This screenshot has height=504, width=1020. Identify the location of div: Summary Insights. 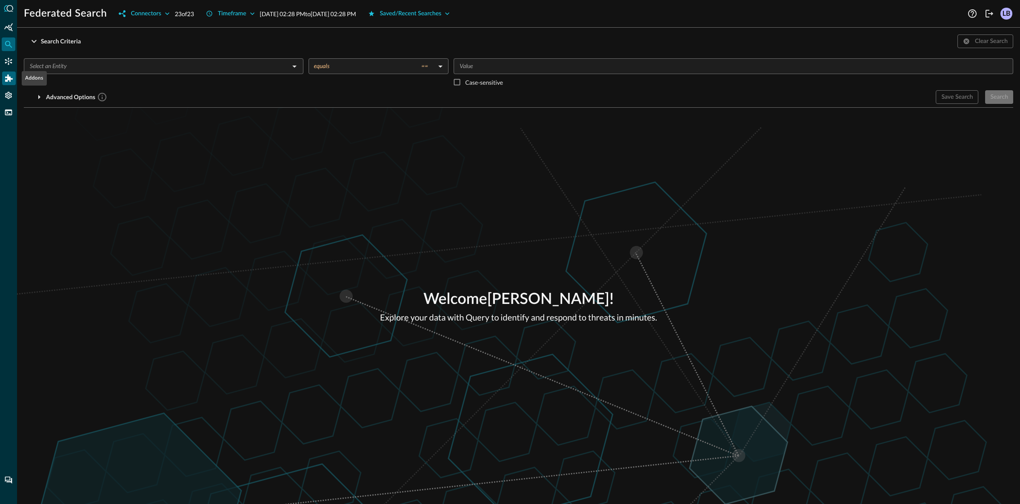
(9, 27).